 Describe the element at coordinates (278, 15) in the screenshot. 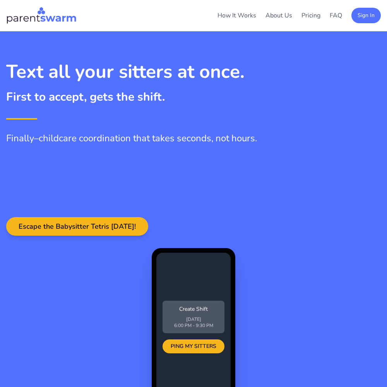

I see `a: About Us` at that location.